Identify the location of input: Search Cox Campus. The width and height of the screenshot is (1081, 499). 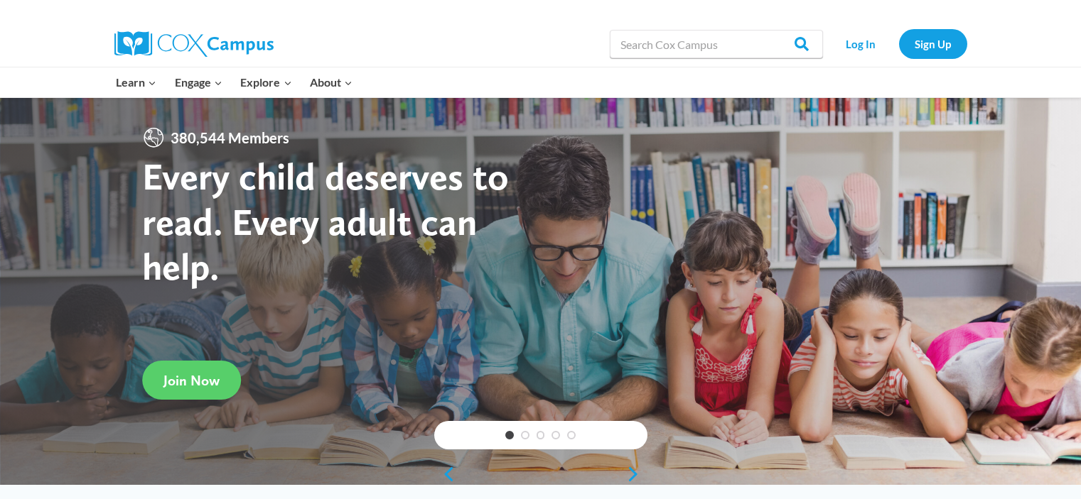
(716, 44).